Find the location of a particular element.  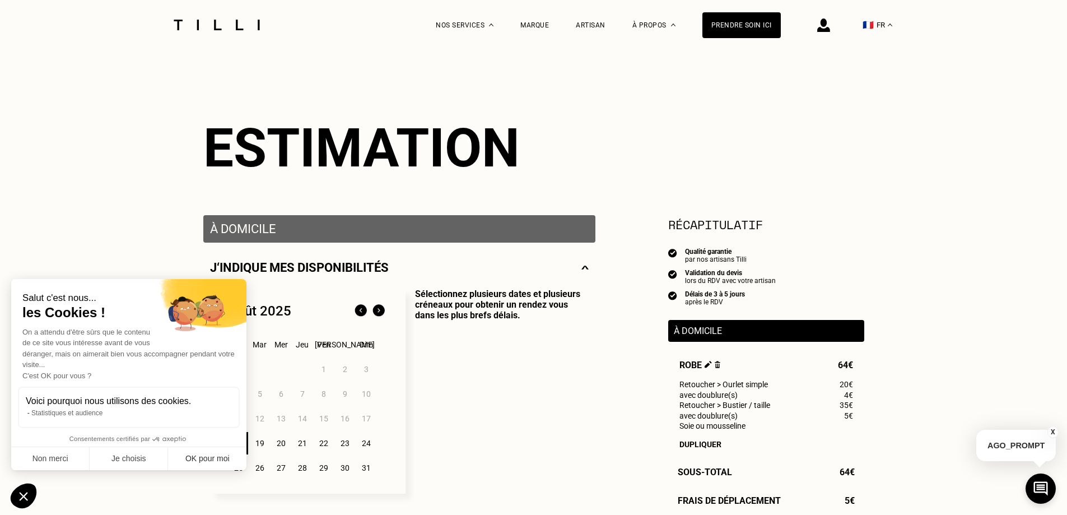

div: 29 is located at coordinates (323, 468).